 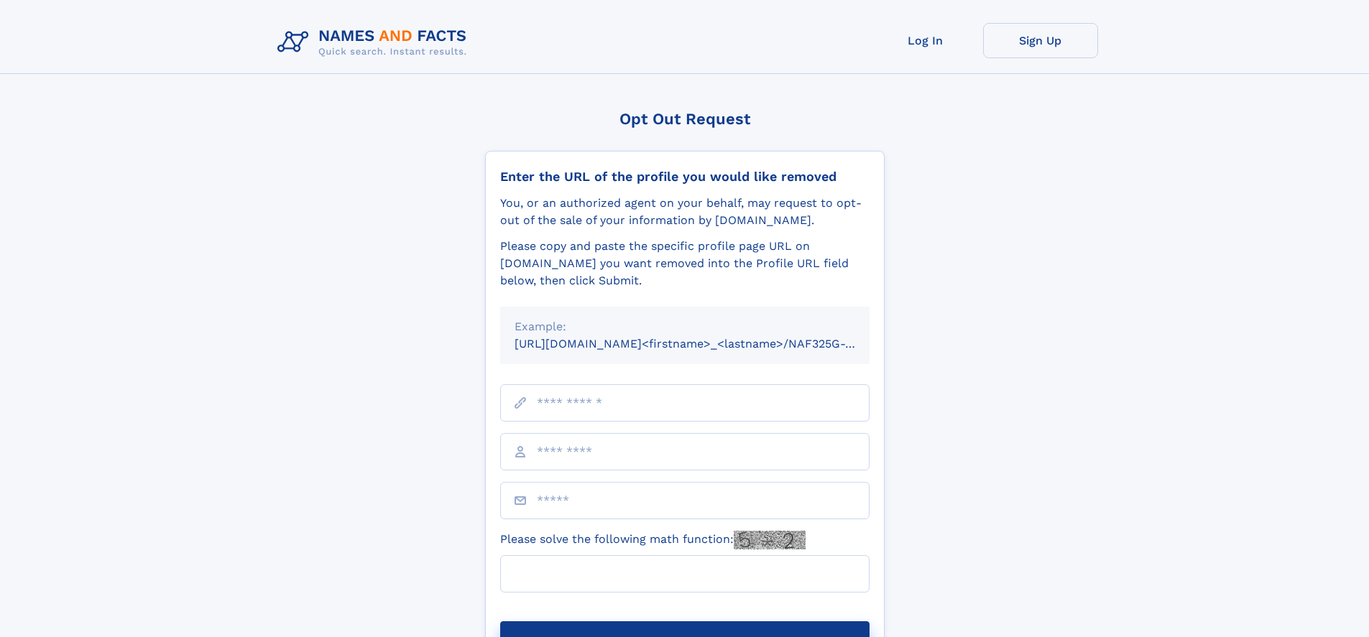 I want to click on label: Please solve the following math function:, so click(x=652, y=540).